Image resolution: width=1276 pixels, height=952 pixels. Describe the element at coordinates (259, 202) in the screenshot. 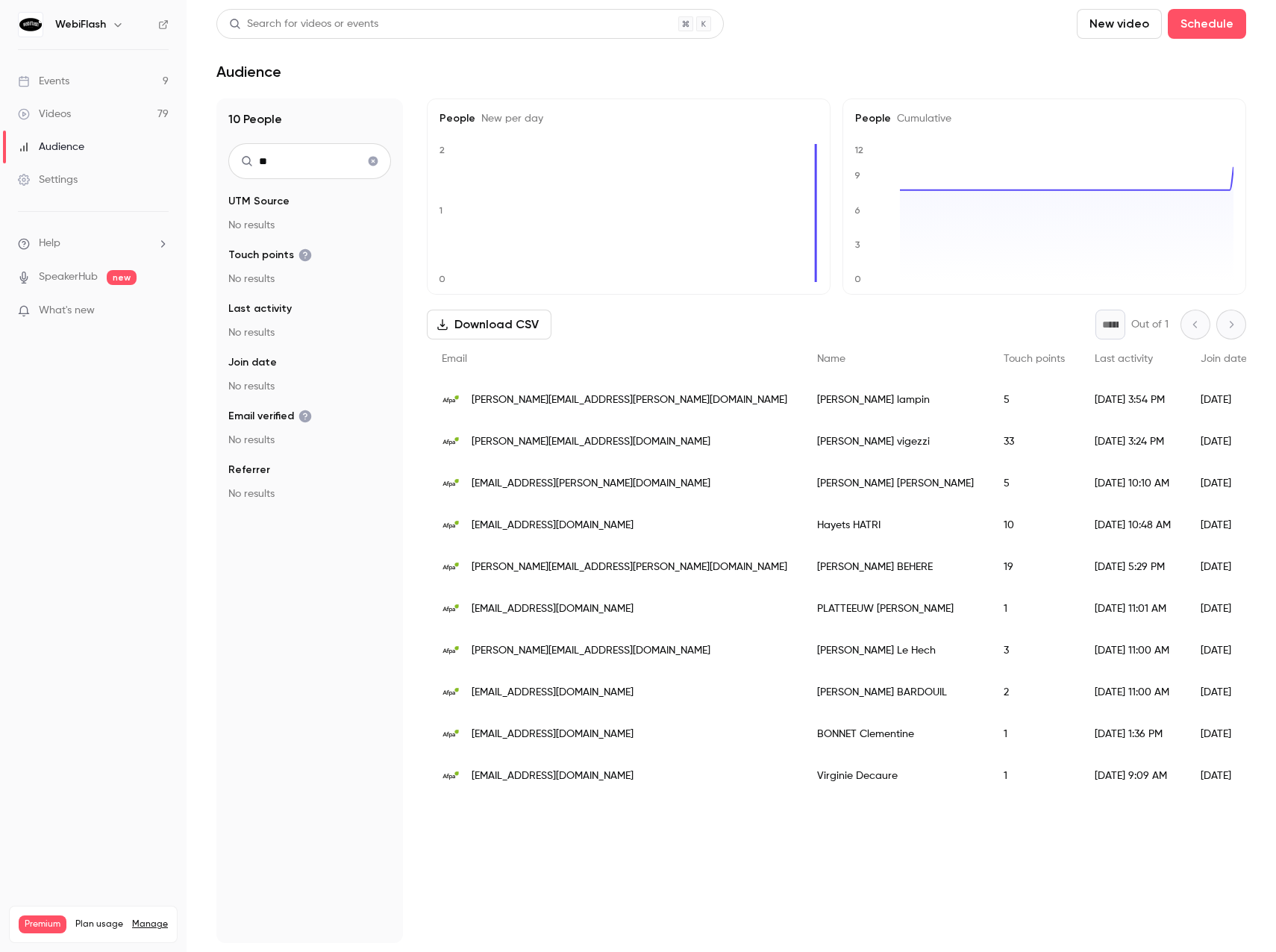

I see `span: UTM Source` at that location.